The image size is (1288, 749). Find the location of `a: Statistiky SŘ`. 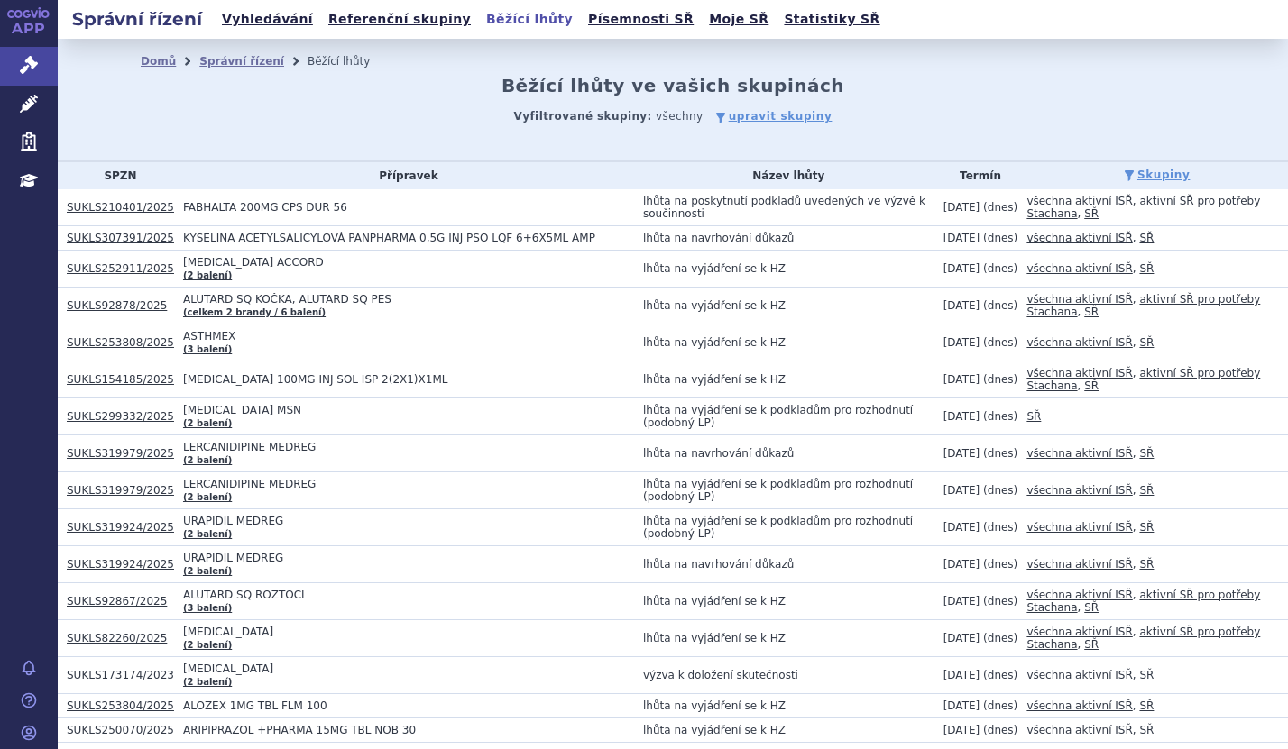

a: Statistiky SŘ is located at coordinates (831, 19).